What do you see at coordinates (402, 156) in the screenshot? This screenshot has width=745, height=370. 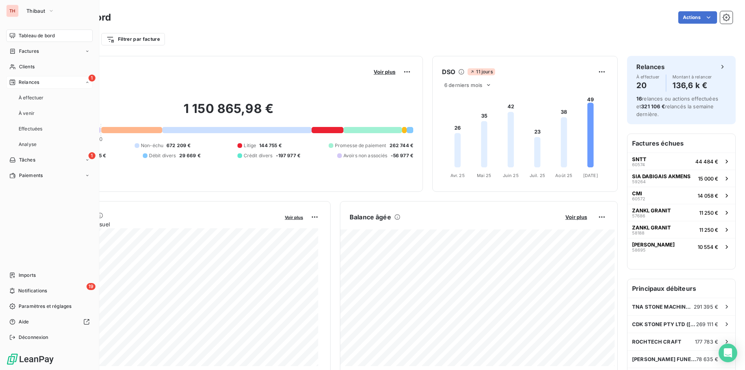 I see `span: -56 977 €` at bounding box center [402, 156].